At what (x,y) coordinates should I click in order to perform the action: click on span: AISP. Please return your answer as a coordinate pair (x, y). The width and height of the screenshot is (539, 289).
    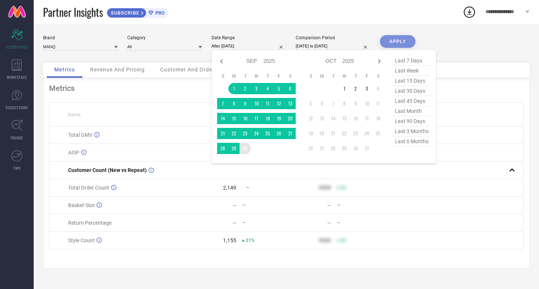
    Looking at the image, I should click on (74, 153).